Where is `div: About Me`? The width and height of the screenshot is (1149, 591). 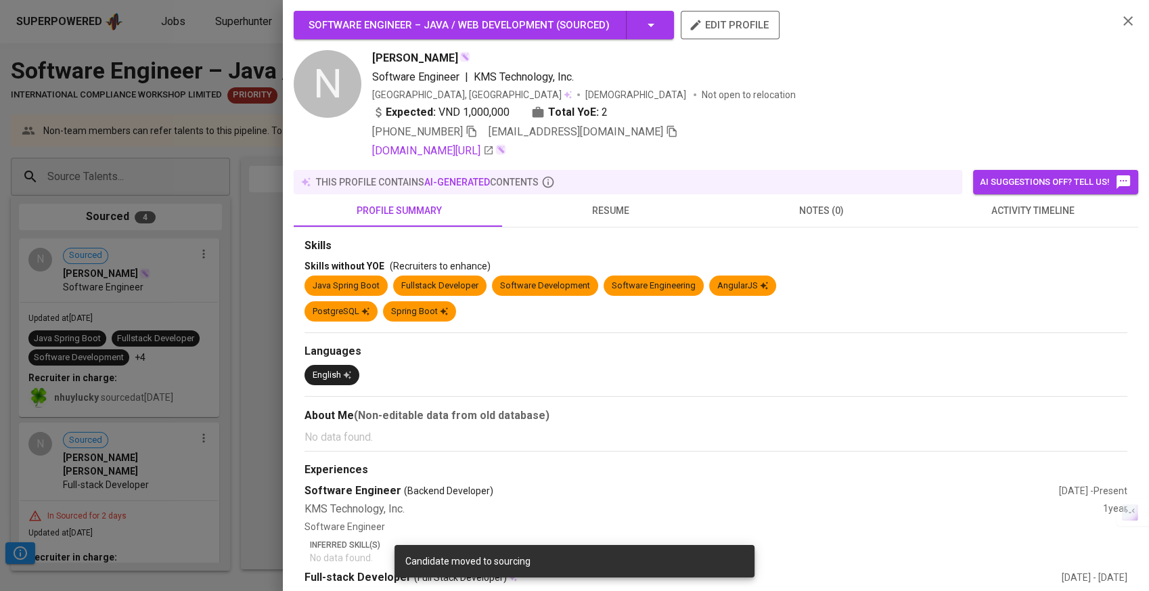
div: About Me is located at coordinates (716, 416).